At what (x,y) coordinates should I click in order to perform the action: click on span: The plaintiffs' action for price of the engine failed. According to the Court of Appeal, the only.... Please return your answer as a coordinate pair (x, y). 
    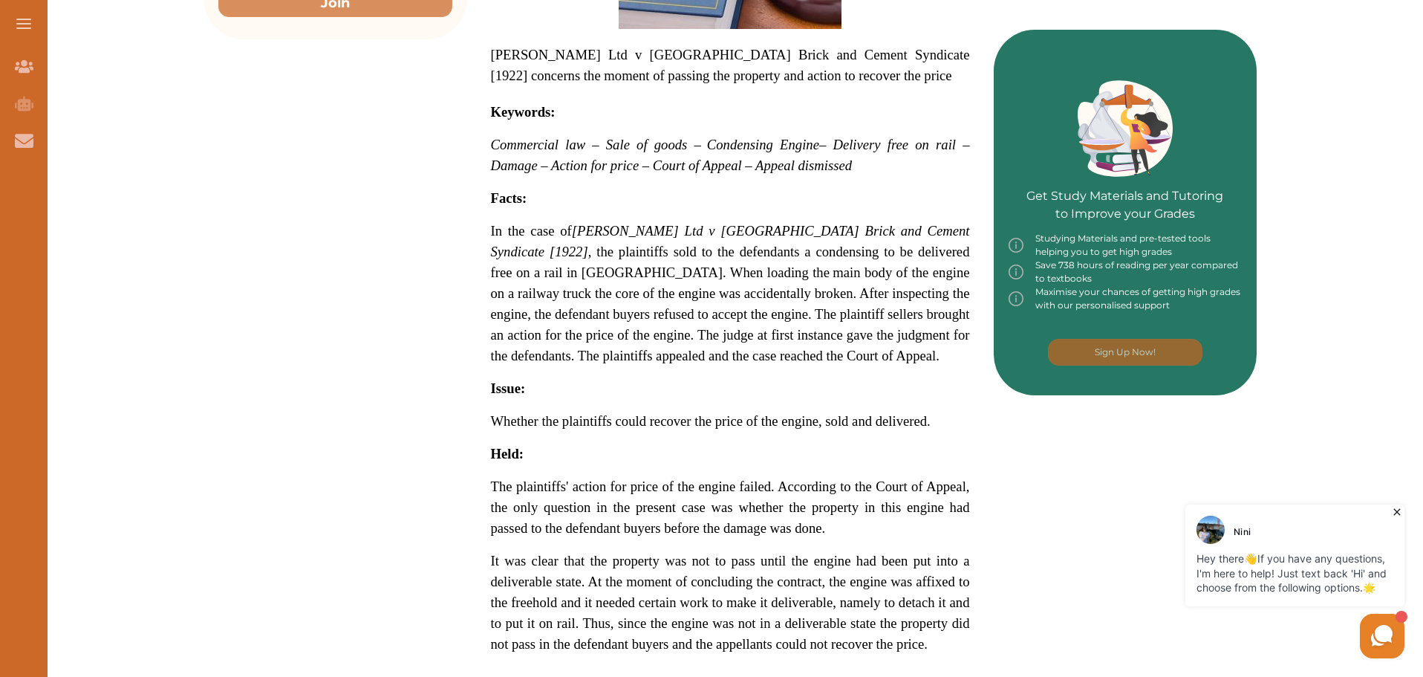
    Looking at the image, I should click on (730, 507).